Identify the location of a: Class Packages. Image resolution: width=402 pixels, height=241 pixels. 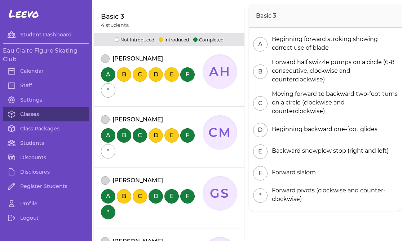
(46, 129).